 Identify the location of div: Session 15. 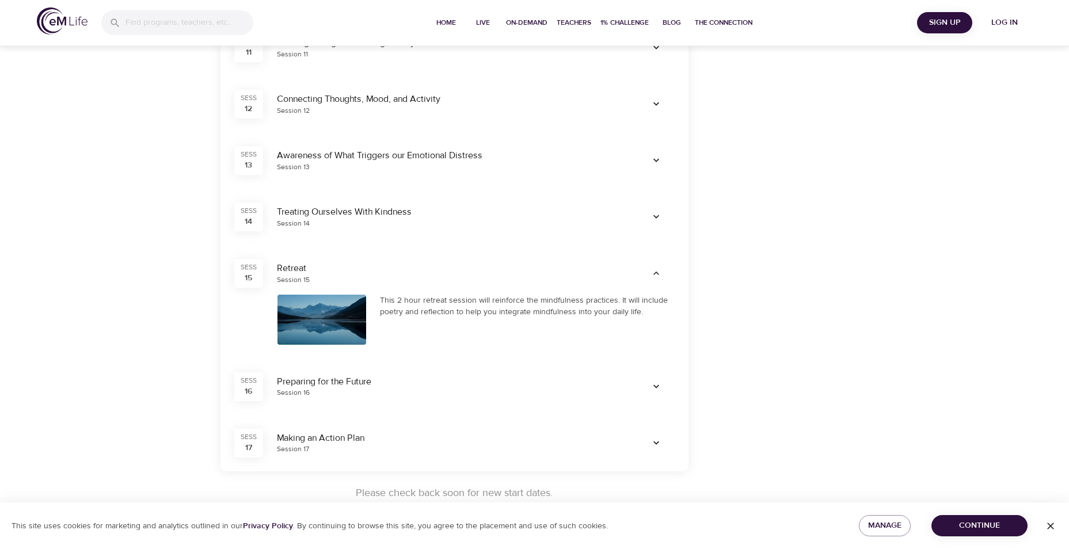
(293, 280).